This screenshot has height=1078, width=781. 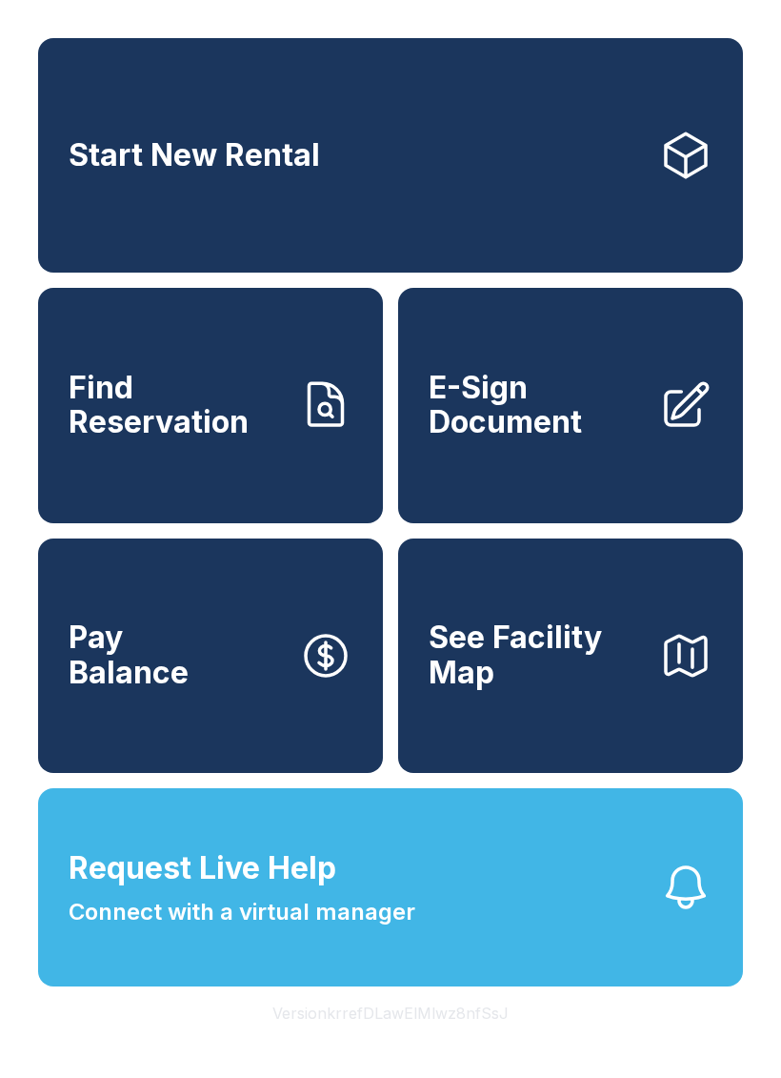 I want to click on span: E-Sign Document, so click(x=537, y=405).